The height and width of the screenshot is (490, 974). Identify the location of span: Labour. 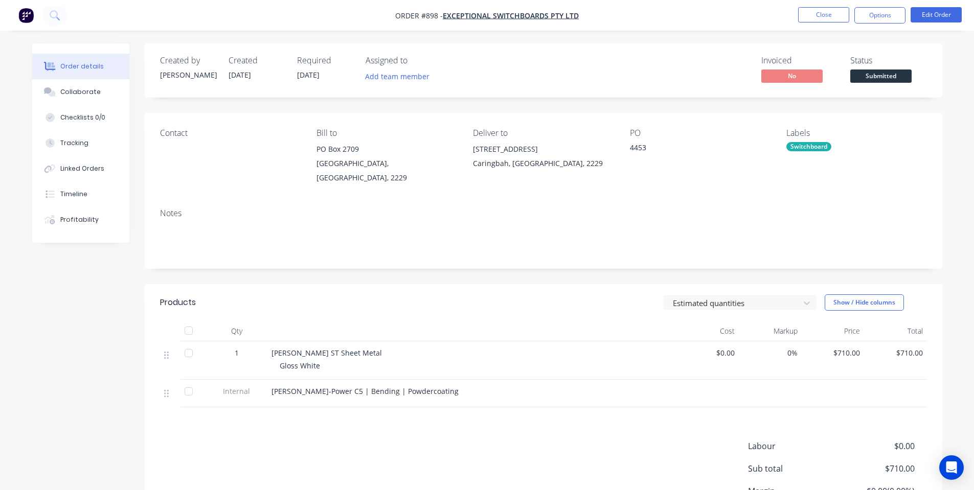
(793, 446).